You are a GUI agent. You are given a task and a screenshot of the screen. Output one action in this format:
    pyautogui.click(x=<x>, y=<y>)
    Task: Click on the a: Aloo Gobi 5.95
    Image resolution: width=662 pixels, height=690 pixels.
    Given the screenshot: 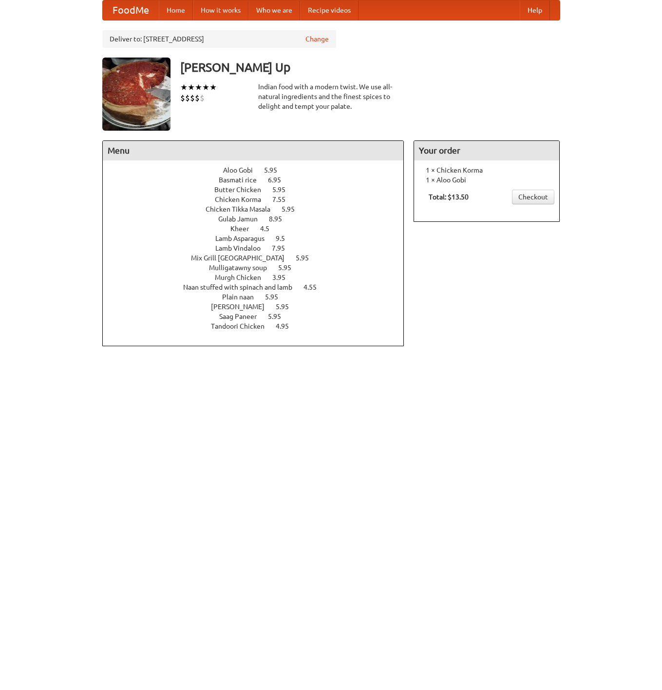 What is the action you would take?
    pyautogui.click(x=259, y=170)
    